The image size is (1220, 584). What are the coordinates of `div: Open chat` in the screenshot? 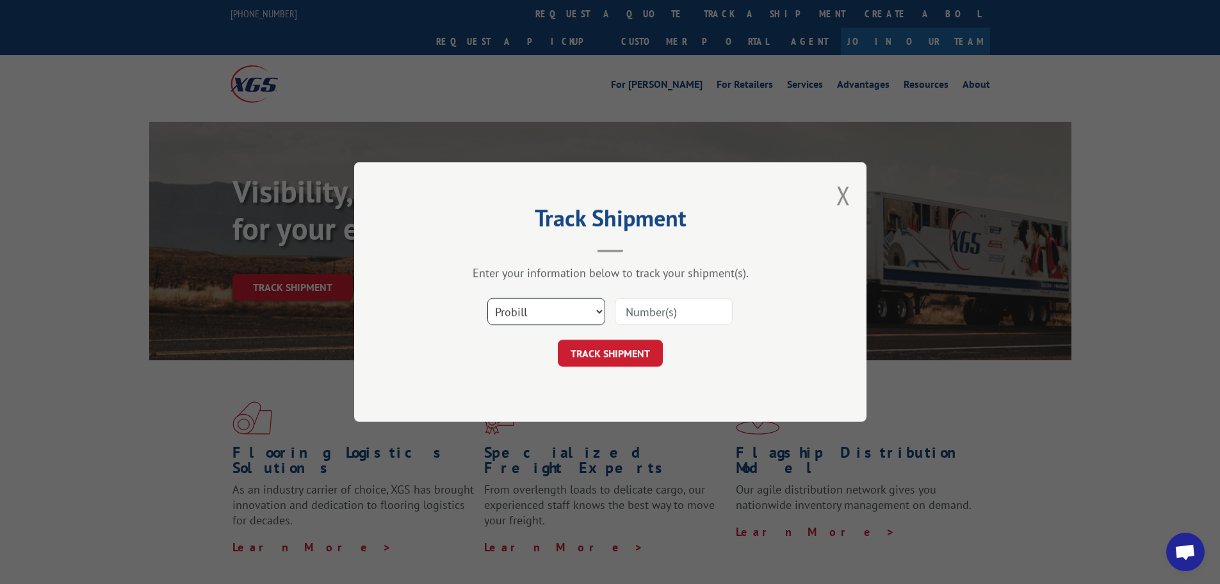 It's located at (1186, 551).